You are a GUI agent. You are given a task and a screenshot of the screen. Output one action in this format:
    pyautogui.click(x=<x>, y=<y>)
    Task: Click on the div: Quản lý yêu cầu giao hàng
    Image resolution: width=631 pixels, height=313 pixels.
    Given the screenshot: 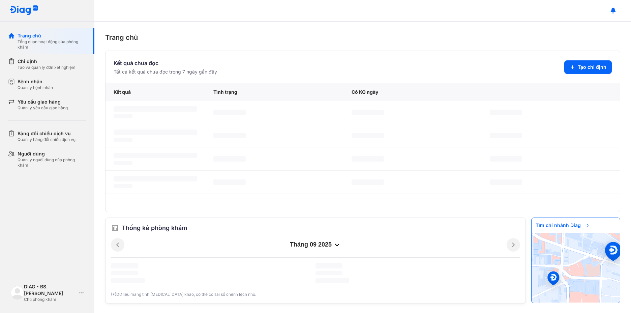 What is the action you would take?
    pyautogui.click(x=42, y=108)
    